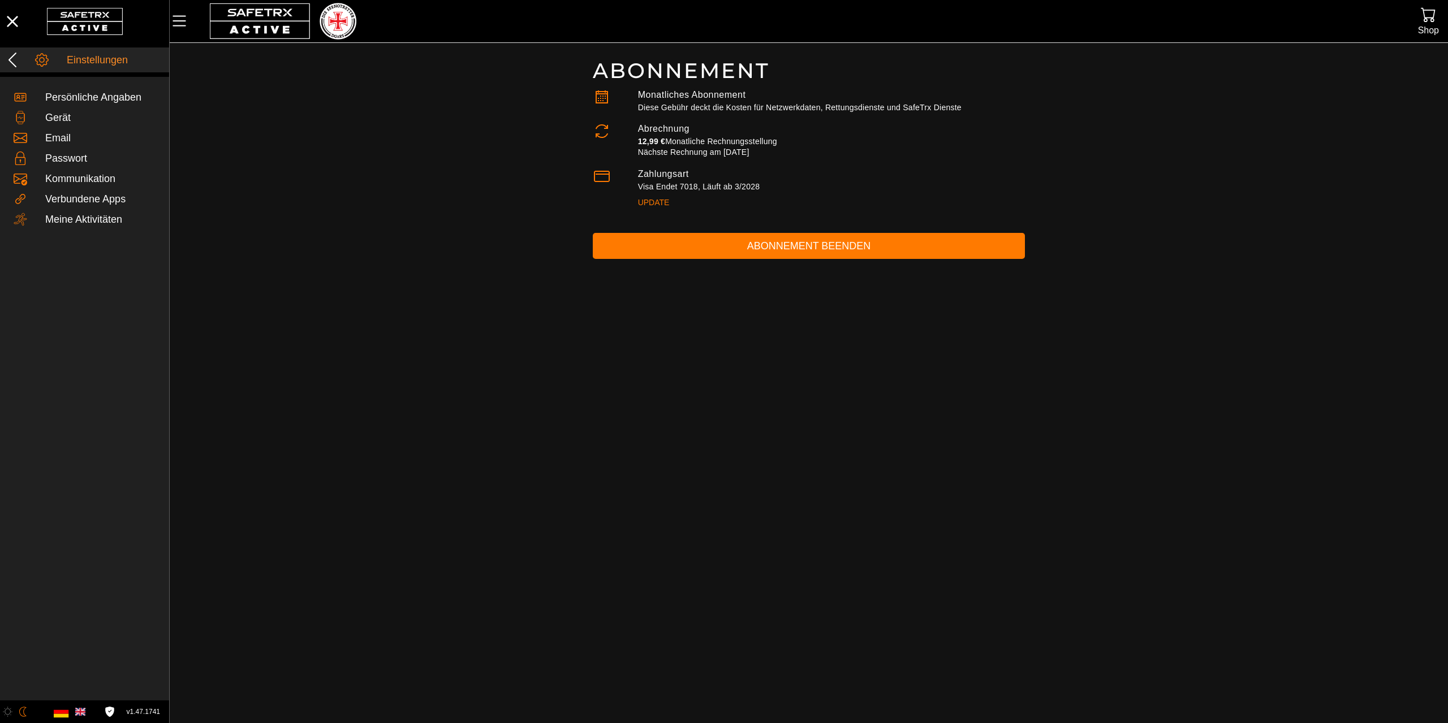 The width and height of the screenshot is (1448, 723). What do you see at coordinates (663, 128) in the screenshot?
I see `label: Abrechnung` at bounding box center [663, 128].